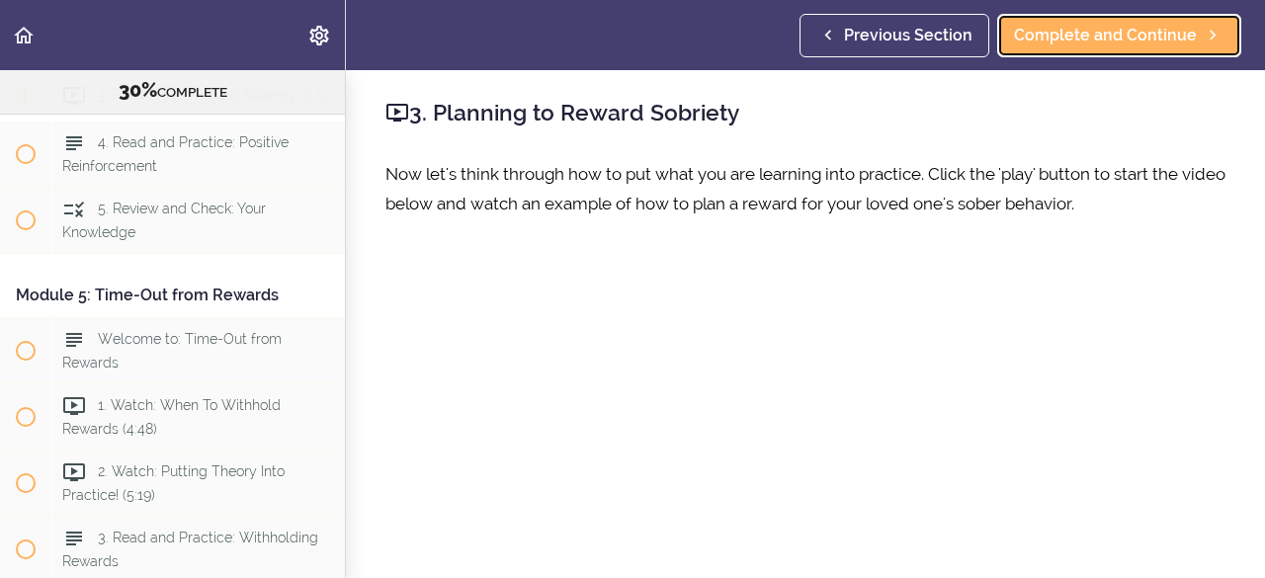 Image resolution: width=1265 pixels, height=578 pixels. What do you see at coordinates (190, 549) in the screenshot?
I see `span: 3. Read and Practice: Withholding Rewards` at bounding box center [190, 549].